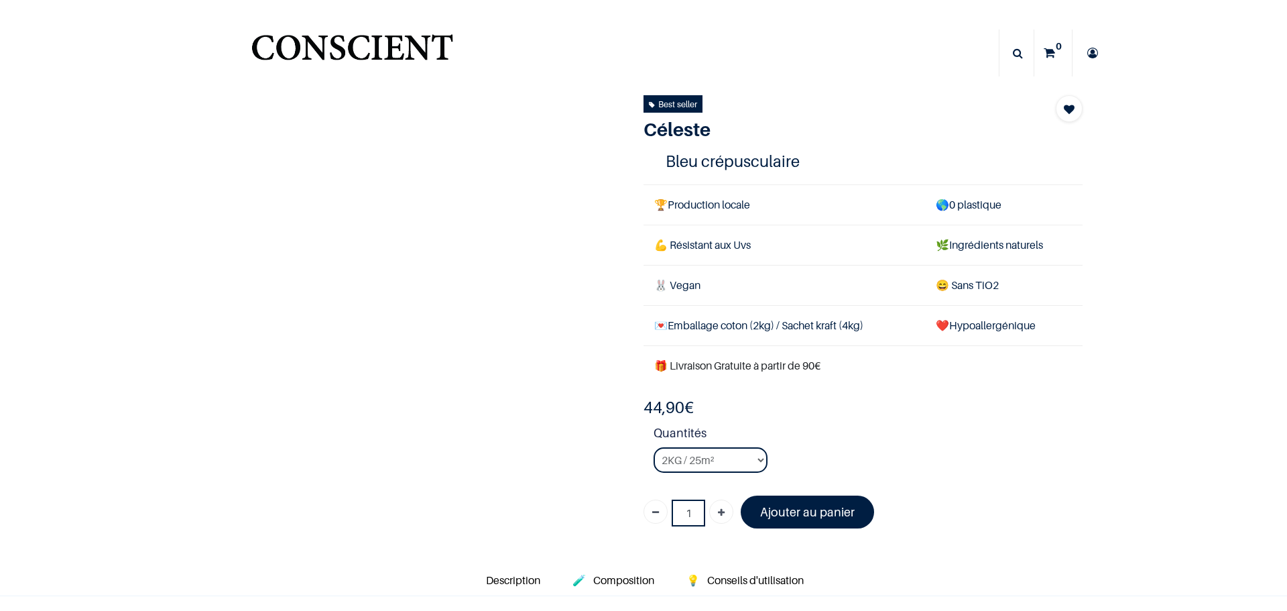 This screenshot has height=611, width=1287. Describe the element at coordinates (1059, 46) in the screenshot. I see `sup: 0` at that location.